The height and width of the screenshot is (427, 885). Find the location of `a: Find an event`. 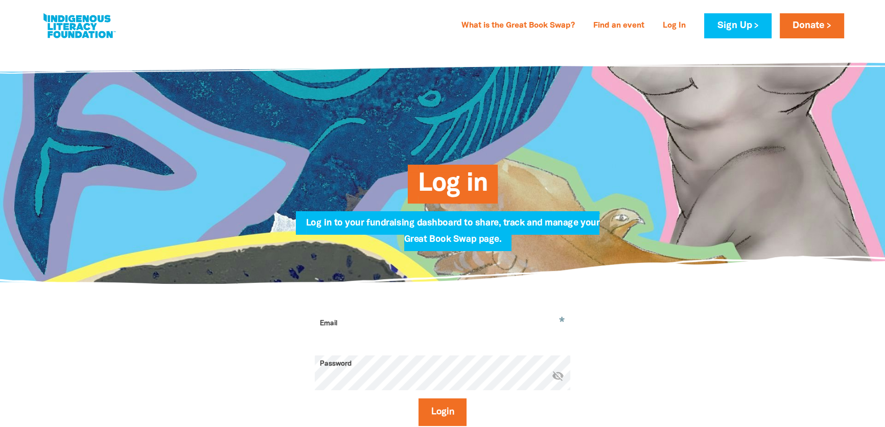

a: Find an event is located at coordinates (619, 26).